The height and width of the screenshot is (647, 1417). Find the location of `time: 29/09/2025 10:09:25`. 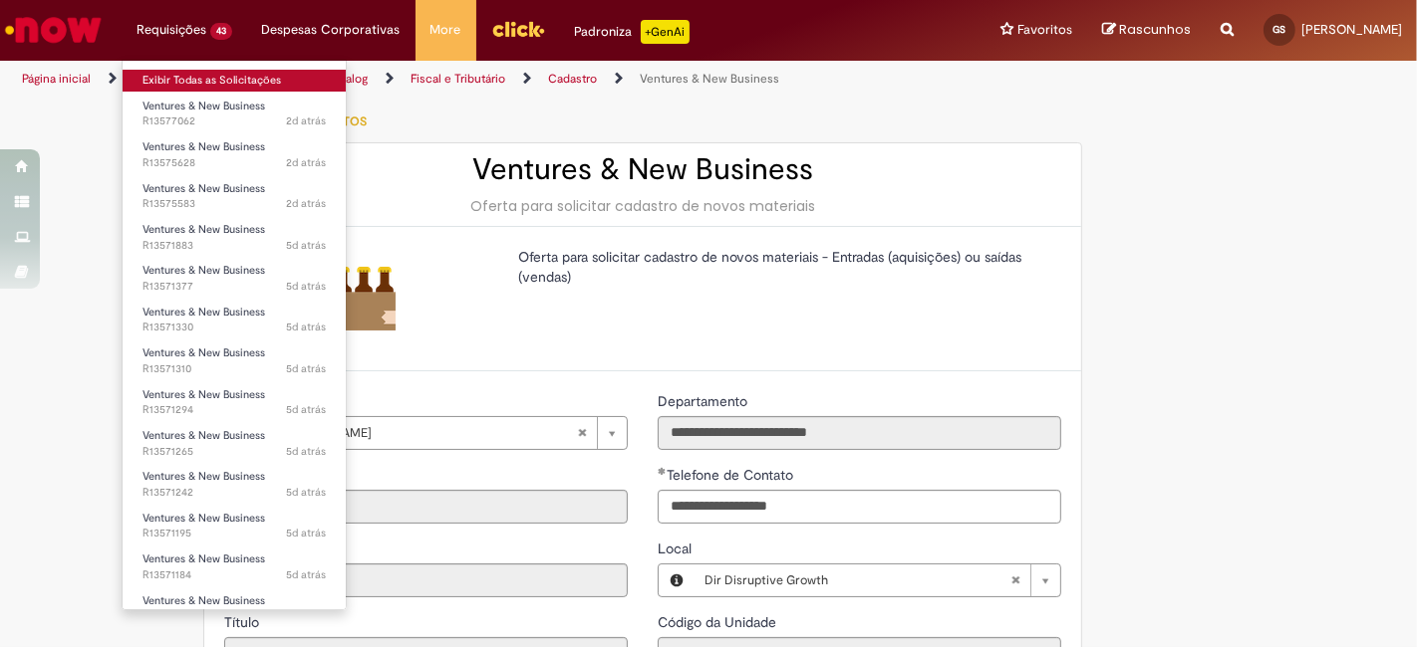

time: 29/09/2025 10:09:25 is located at coordinates (306, 203).